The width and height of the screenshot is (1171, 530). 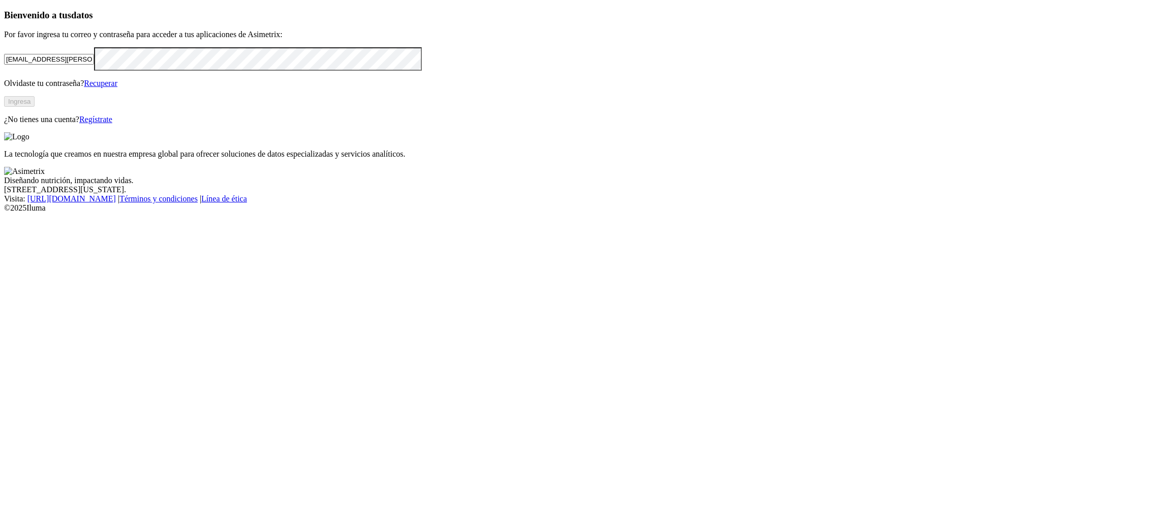 I want to click on h3: Bienvenido a tus, so click(x=585, y=15).